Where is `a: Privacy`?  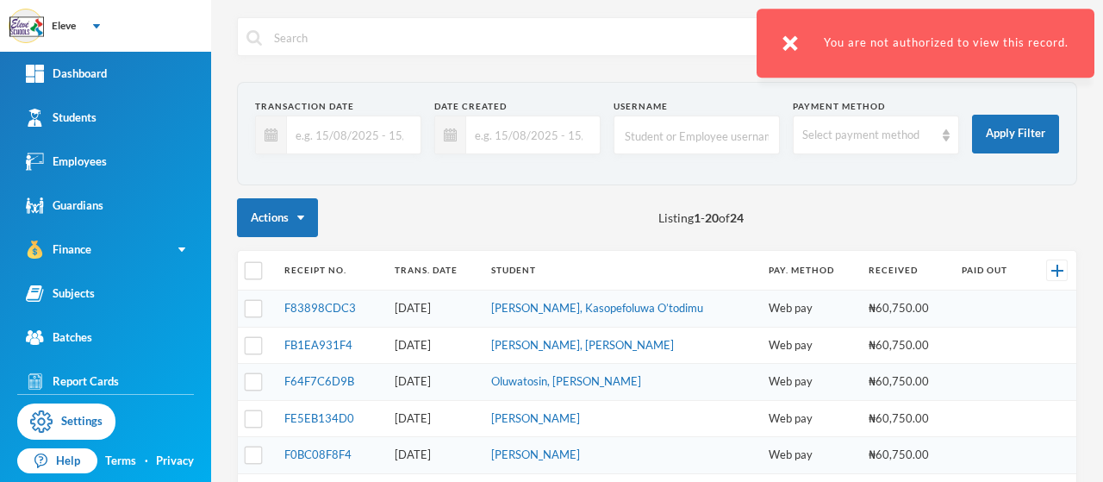 a: Privacy is located at coordinates (175, 461).